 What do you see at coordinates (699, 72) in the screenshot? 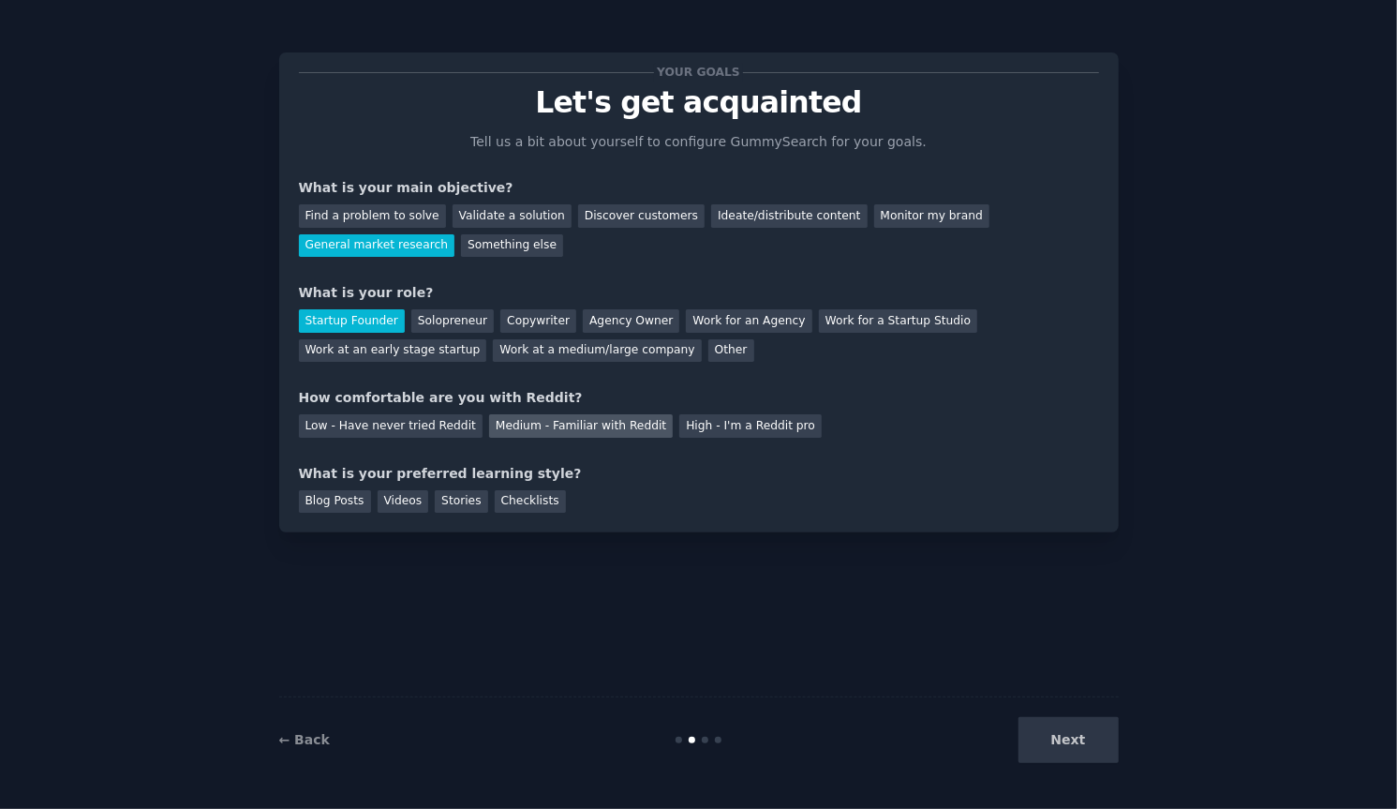
I see `span: Your goals` at bounding box center [699, 72].